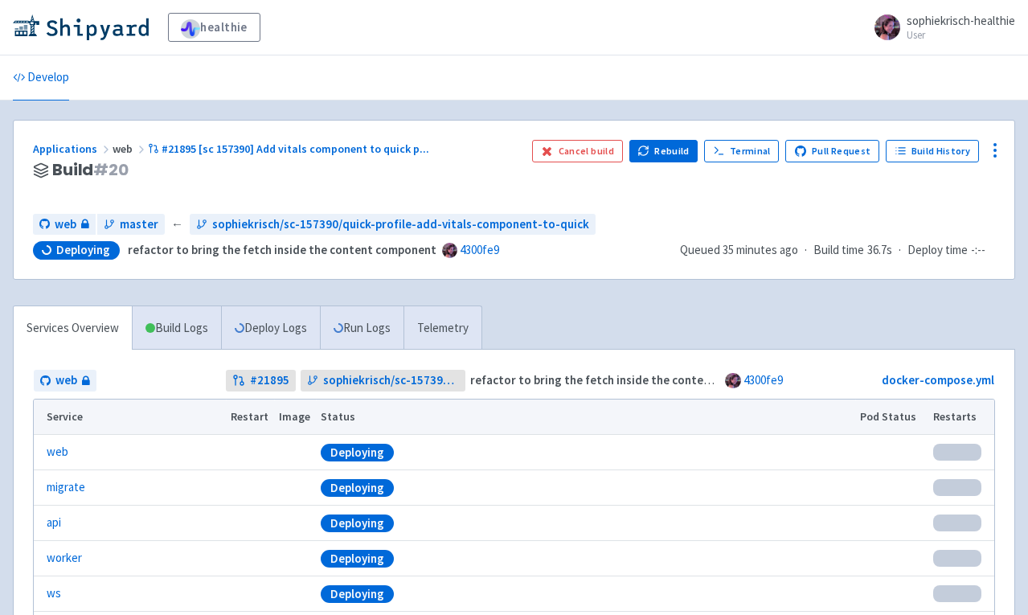  Describe the element at coordinates (961, 20) in the screenshot. I see `span: sophiekrisch-healthie` at that location.